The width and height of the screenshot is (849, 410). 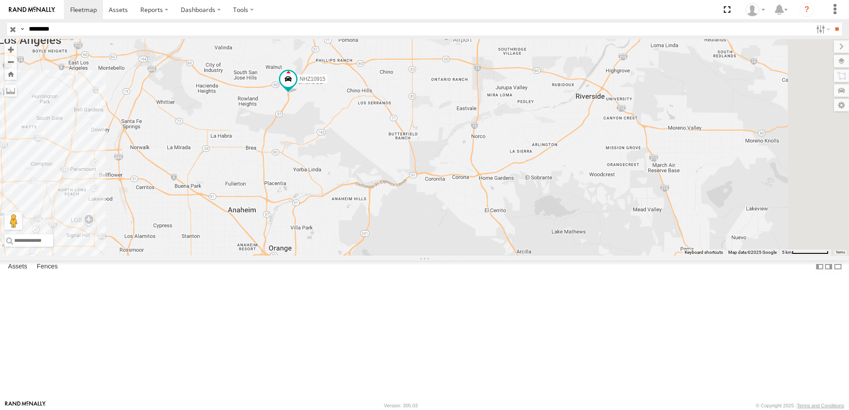 I want to click on div: © Copyright 2025 -, so click(x=800, y=406).